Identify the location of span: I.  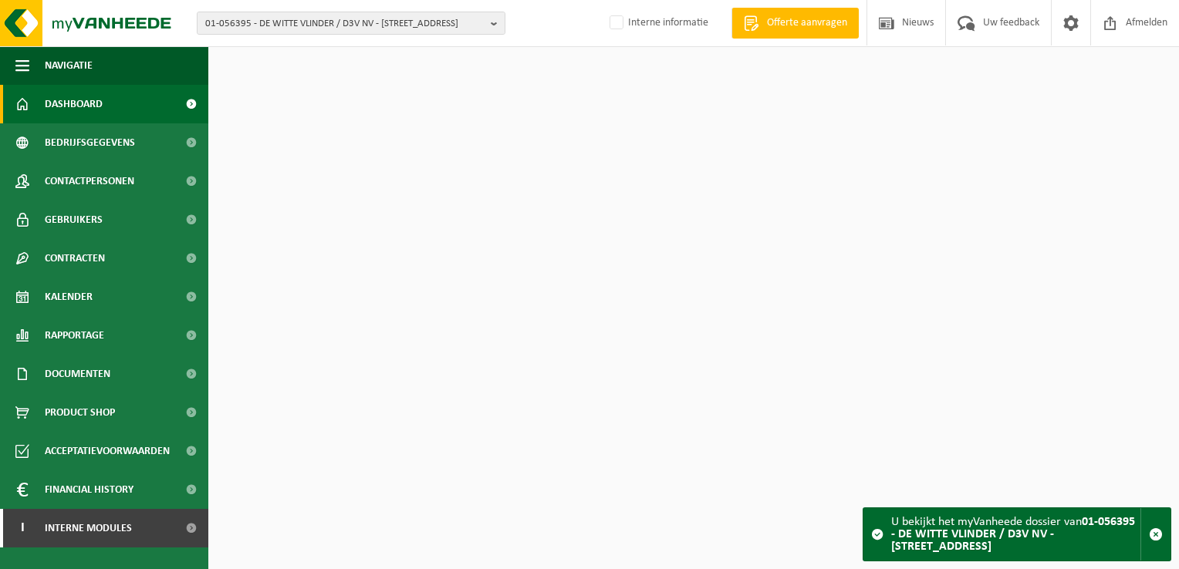
(22, 529).